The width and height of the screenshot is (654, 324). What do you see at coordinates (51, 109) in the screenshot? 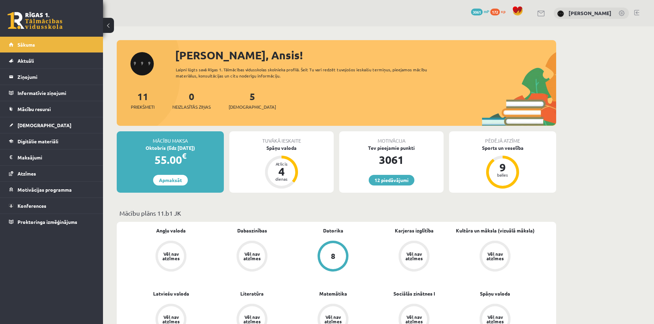
I see `a: Mācību resursi` at bounding box center [51, 109].